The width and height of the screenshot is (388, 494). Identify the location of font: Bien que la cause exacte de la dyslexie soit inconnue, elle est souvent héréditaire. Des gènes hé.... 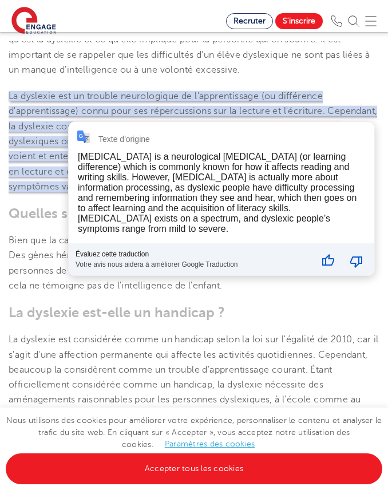
(185, 263).